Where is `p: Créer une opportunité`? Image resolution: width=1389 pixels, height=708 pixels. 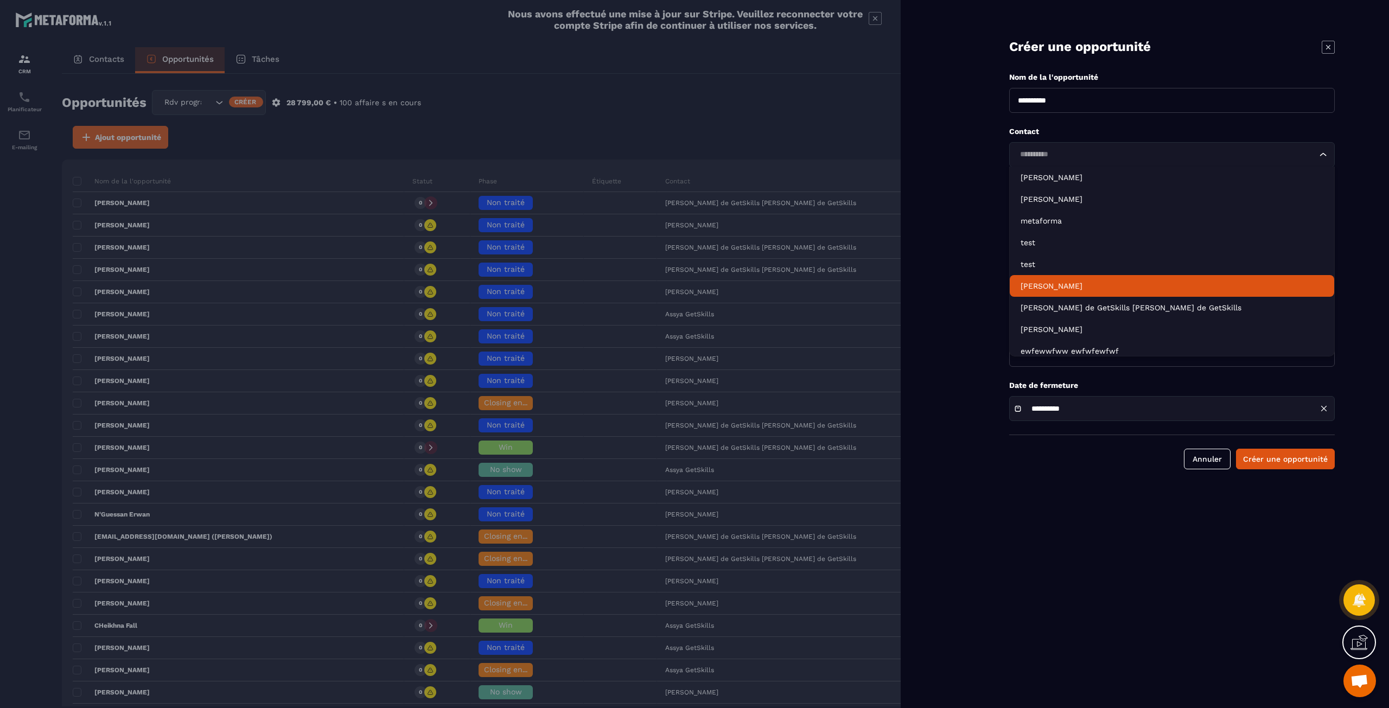
p: Créer une opportunité is located at coordinates (1080, 47).